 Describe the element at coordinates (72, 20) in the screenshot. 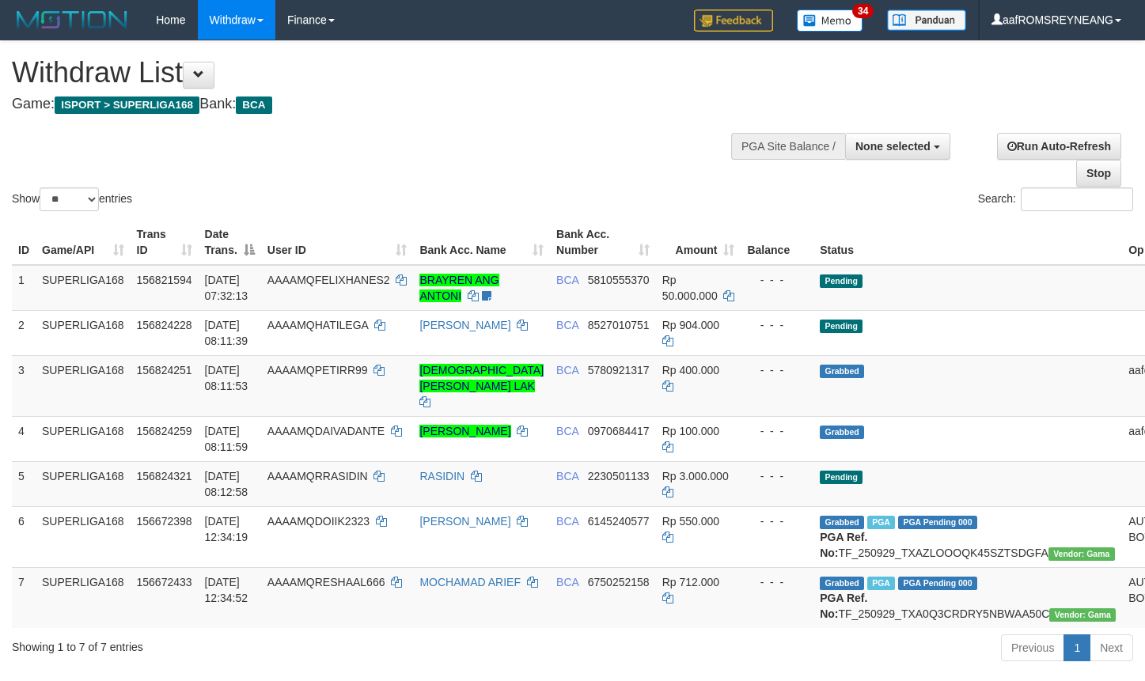

I see `img: MOTION_logo.png` at that location.